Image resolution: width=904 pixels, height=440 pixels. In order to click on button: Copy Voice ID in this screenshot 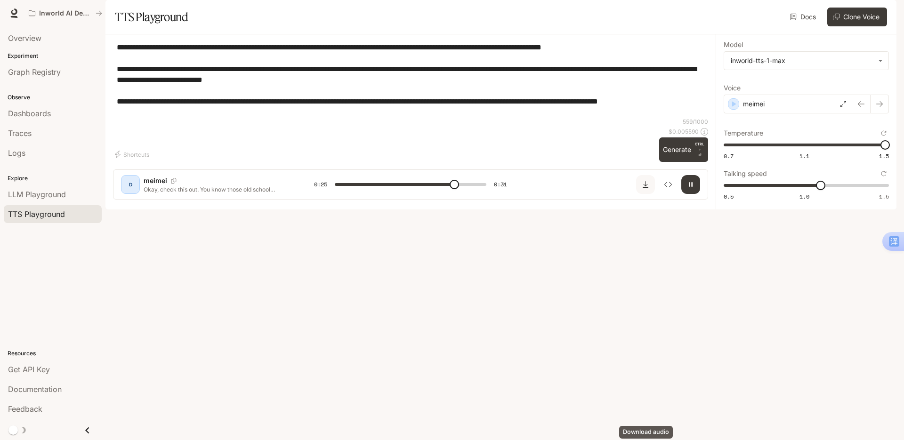, I will do `click(174, 181)`.